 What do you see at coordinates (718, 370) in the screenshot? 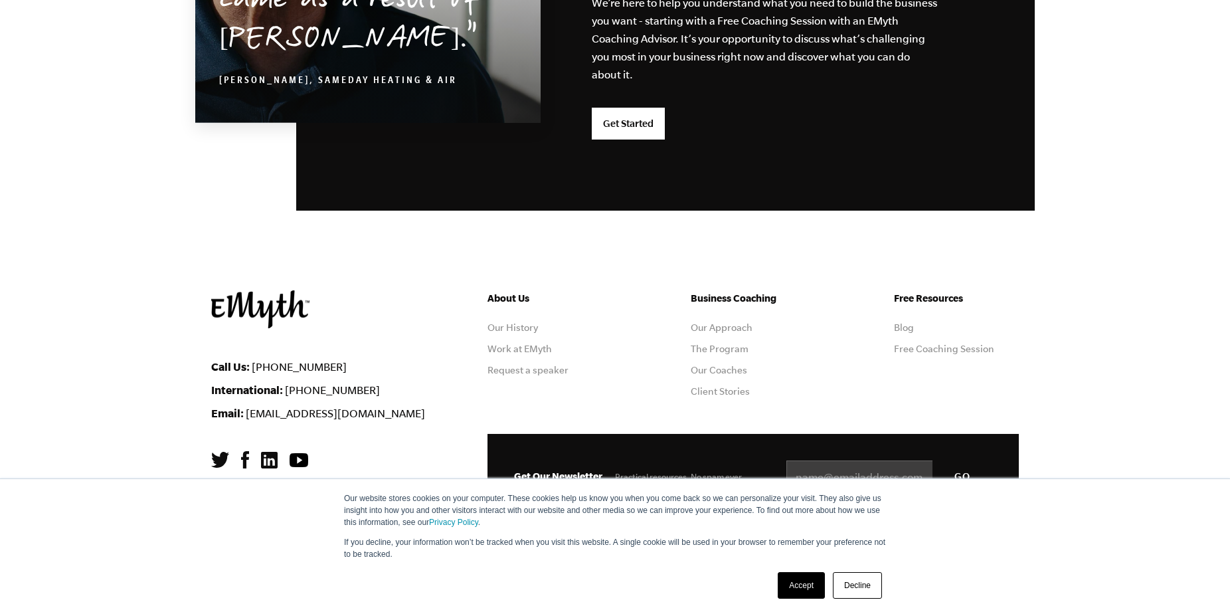
I see `a: Our Coaches` at bounding box center [718, 370].